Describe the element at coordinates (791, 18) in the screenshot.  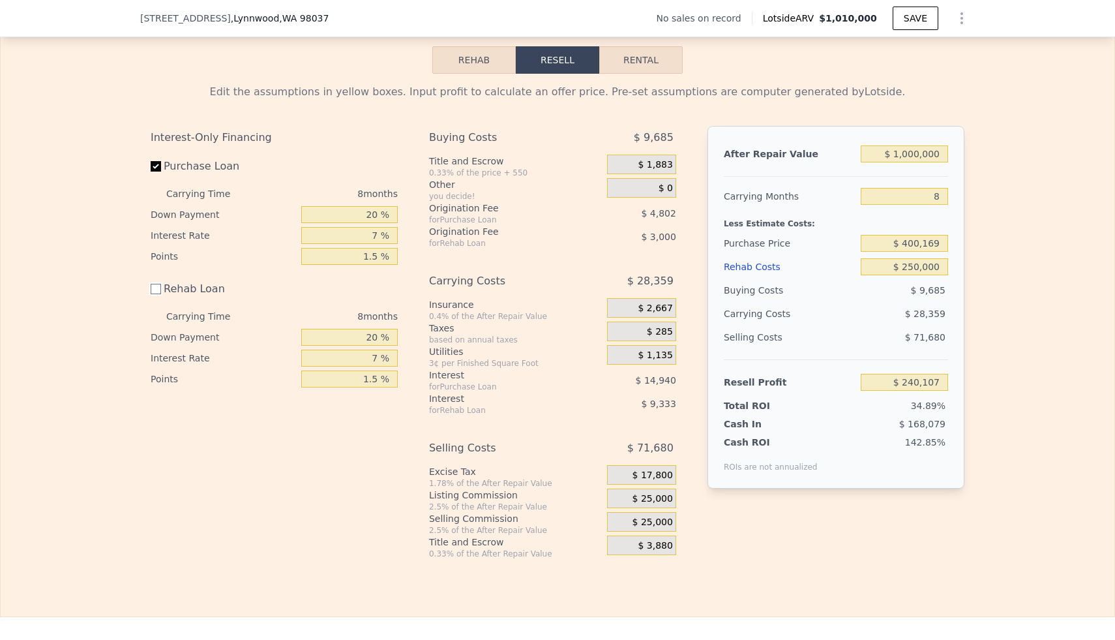
I see `span: Lotside ARV` at that location.